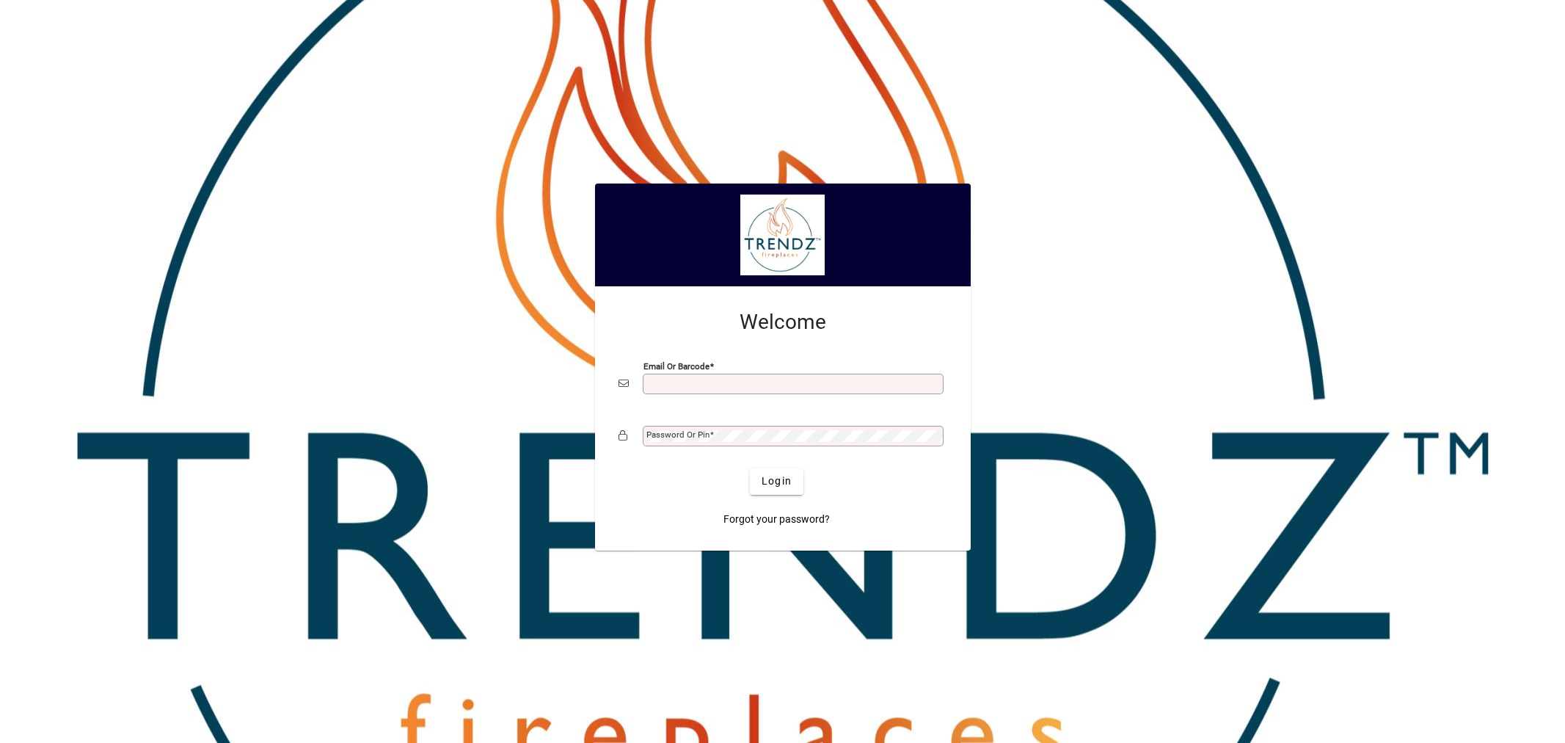 The height and width of the screenshot is (743, 1565). Describe the element at coordinates (783, 322) in the screenshot. I see `h2: Welcome` at that location.